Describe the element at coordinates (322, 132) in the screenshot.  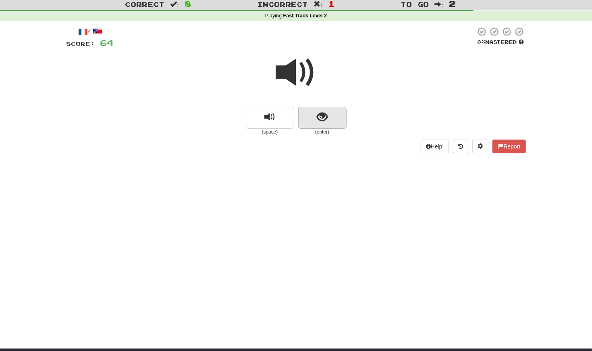
I see `small: (enter)` at that location.